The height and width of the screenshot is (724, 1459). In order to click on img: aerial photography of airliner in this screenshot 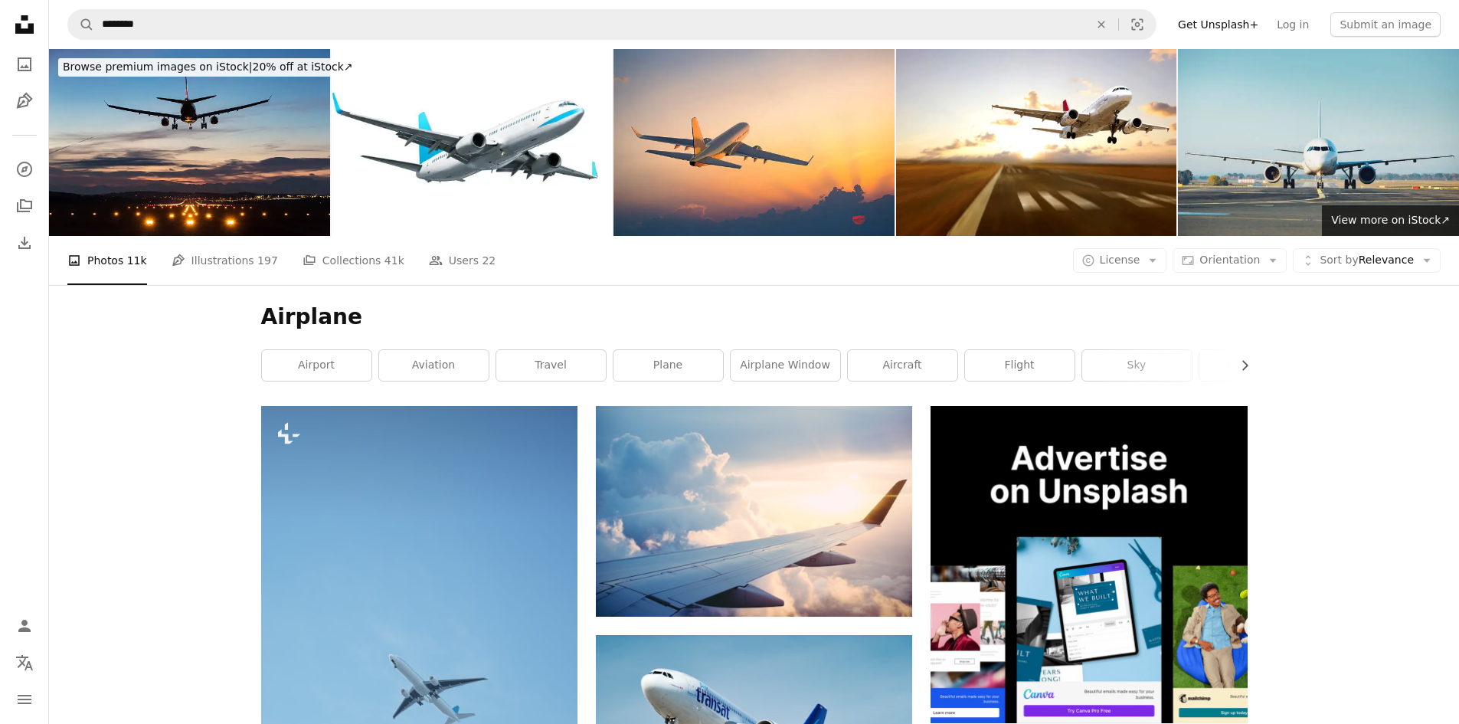, I will do `click(754, 511)`.